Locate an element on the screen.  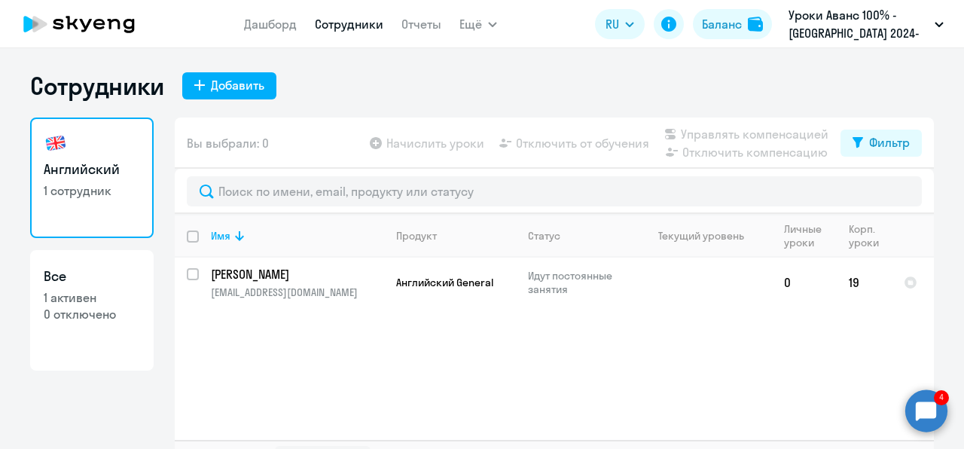
p: 1 активен is located at coordinates (92, 298).